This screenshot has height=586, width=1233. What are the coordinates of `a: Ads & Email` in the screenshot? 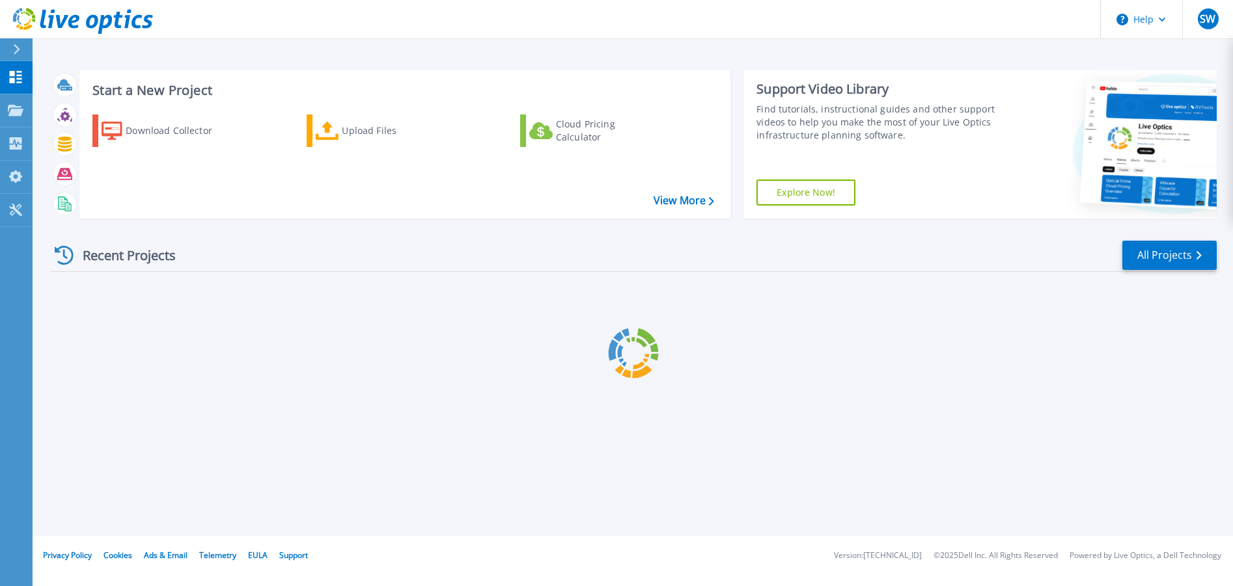 It's located at (165, 555).